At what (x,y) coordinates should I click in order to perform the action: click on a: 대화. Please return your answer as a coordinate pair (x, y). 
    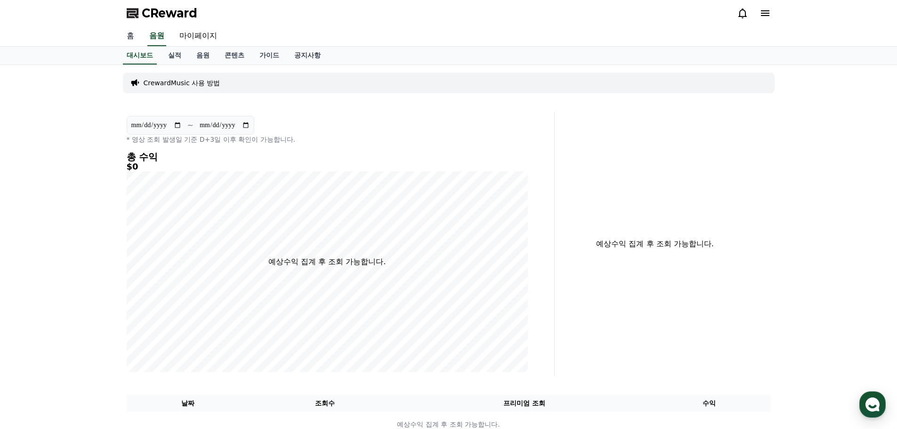
    Looking at the image, I should click on (92, 310).